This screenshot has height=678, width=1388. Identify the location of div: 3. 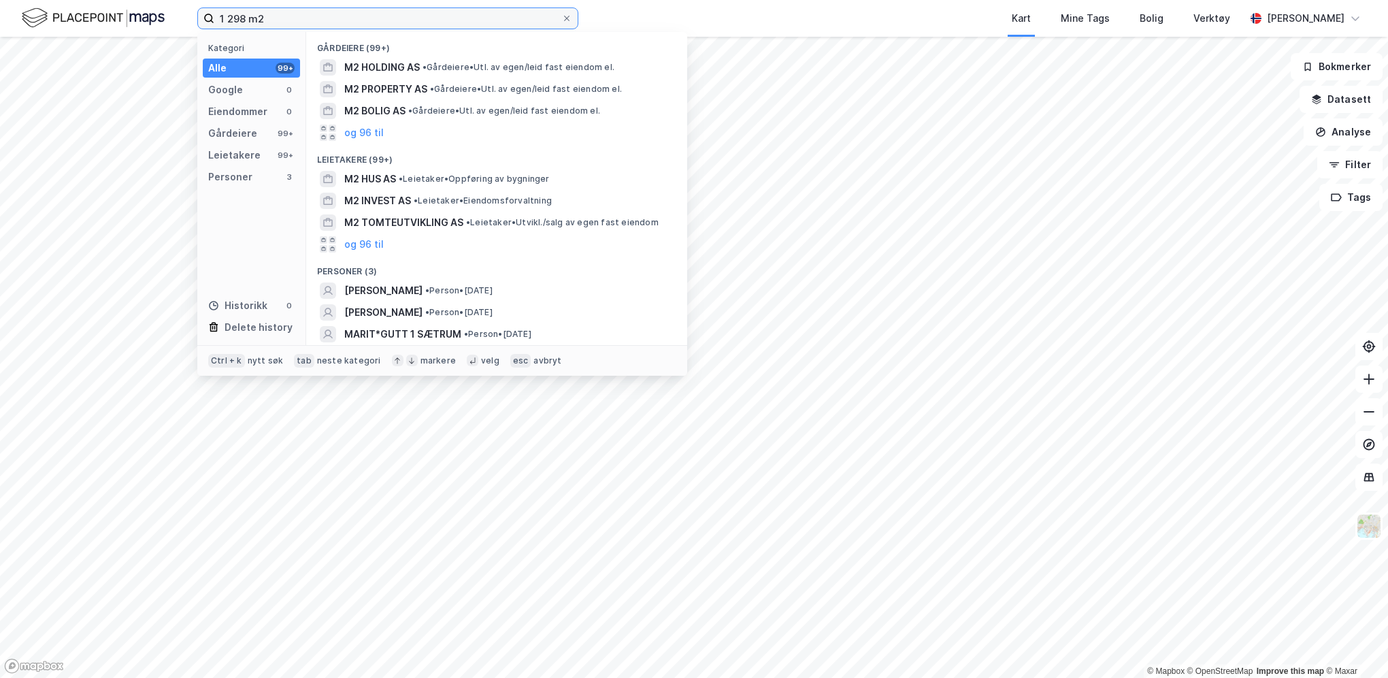
(289, 177).